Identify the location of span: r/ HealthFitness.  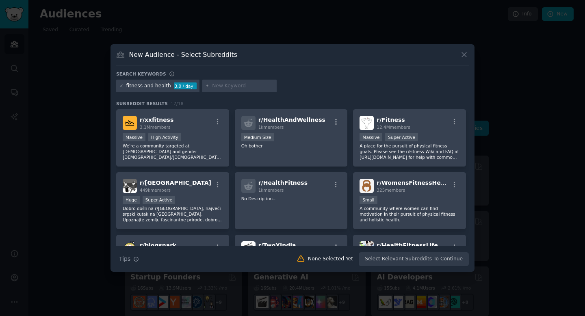
(283, 183).